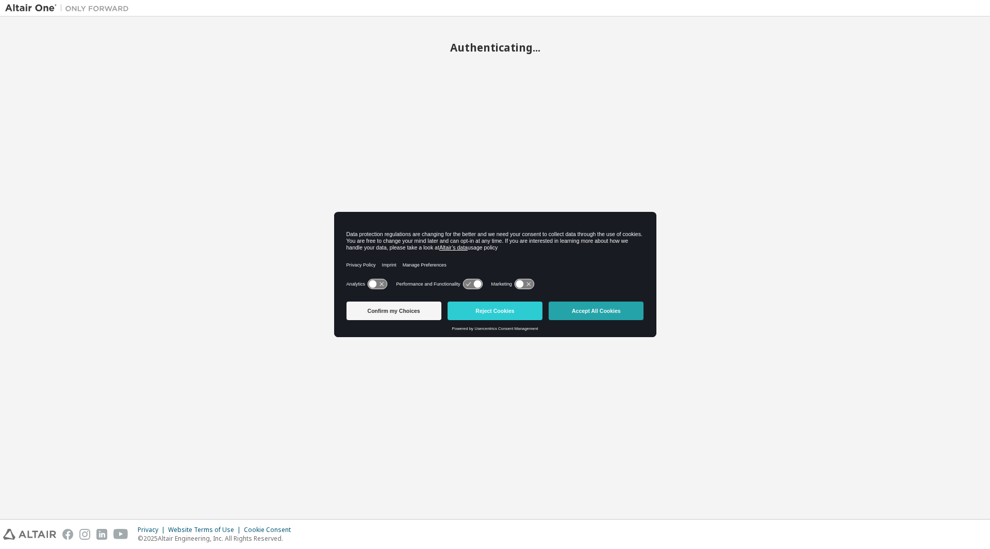  Describe the element at coordinates (206, 530) in the screenshot. I see `div: Website Terms of Use` at that location.